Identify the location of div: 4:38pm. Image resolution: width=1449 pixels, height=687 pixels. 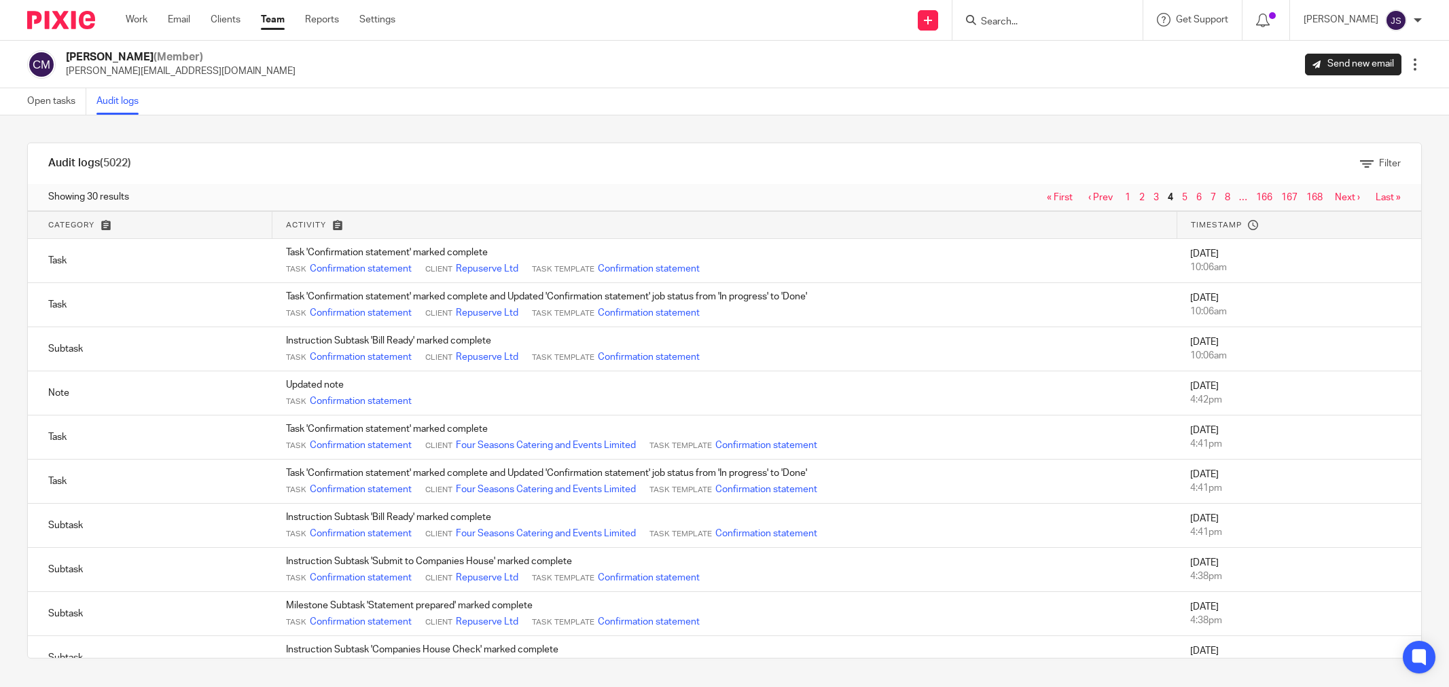
(1298, 577).